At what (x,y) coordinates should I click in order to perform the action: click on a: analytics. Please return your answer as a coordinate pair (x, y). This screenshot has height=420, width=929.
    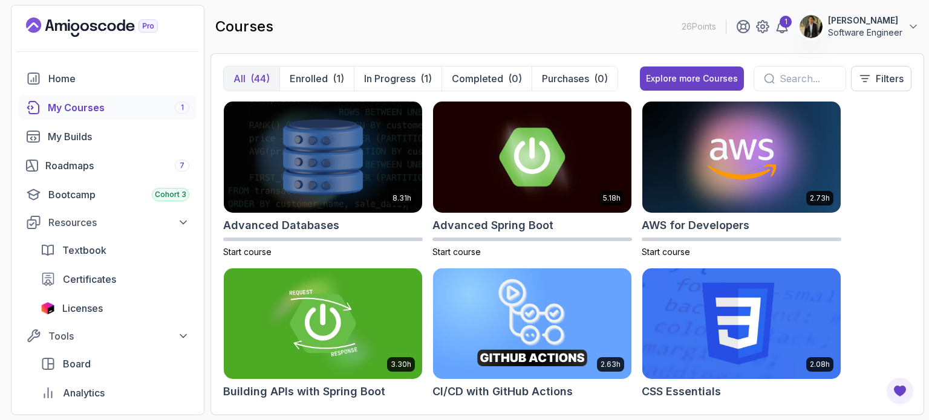
    Looking at the image, I should click on (115, 393).